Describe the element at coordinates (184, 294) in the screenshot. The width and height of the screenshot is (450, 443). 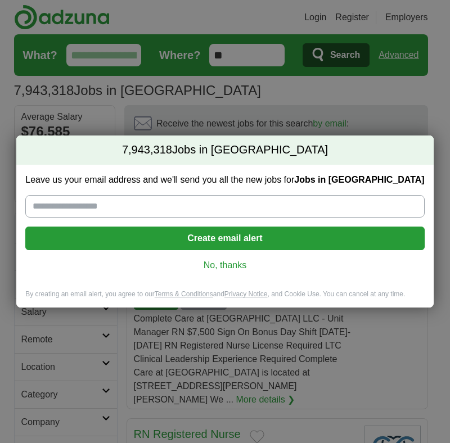
I see `a: Terms & Conditions` at that location.